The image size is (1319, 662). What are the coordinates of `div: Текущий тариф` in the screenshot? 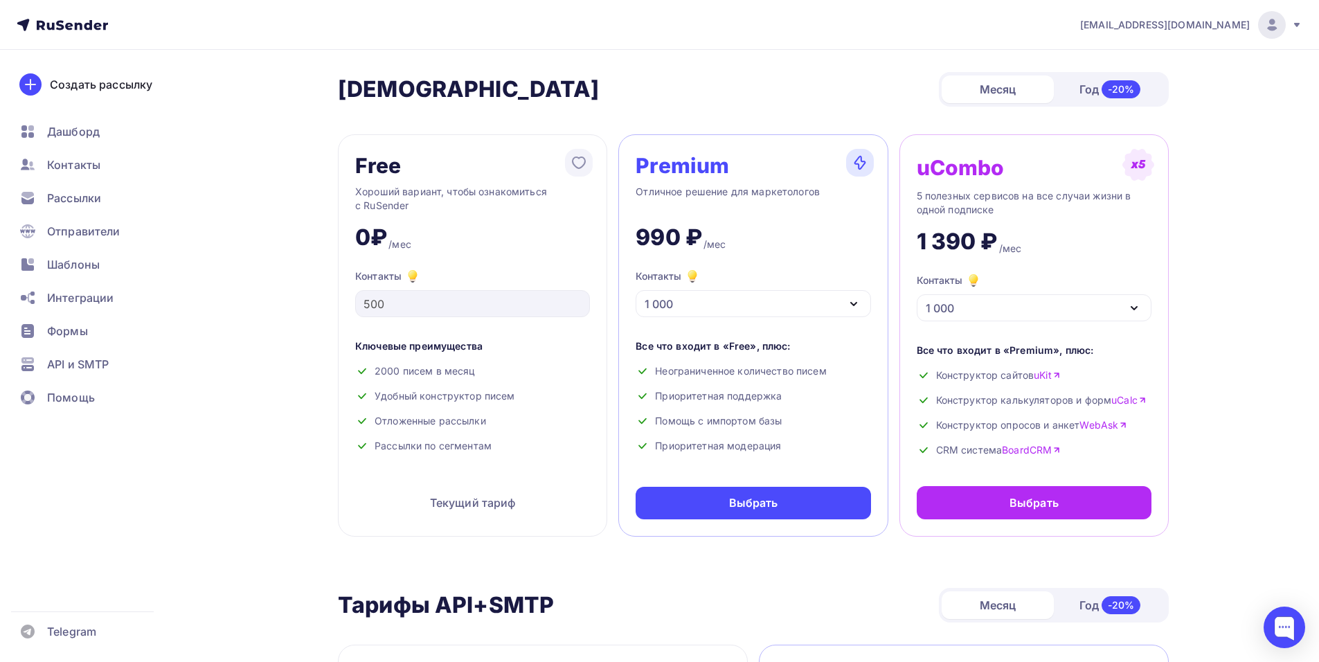 It's located at (472, 503).